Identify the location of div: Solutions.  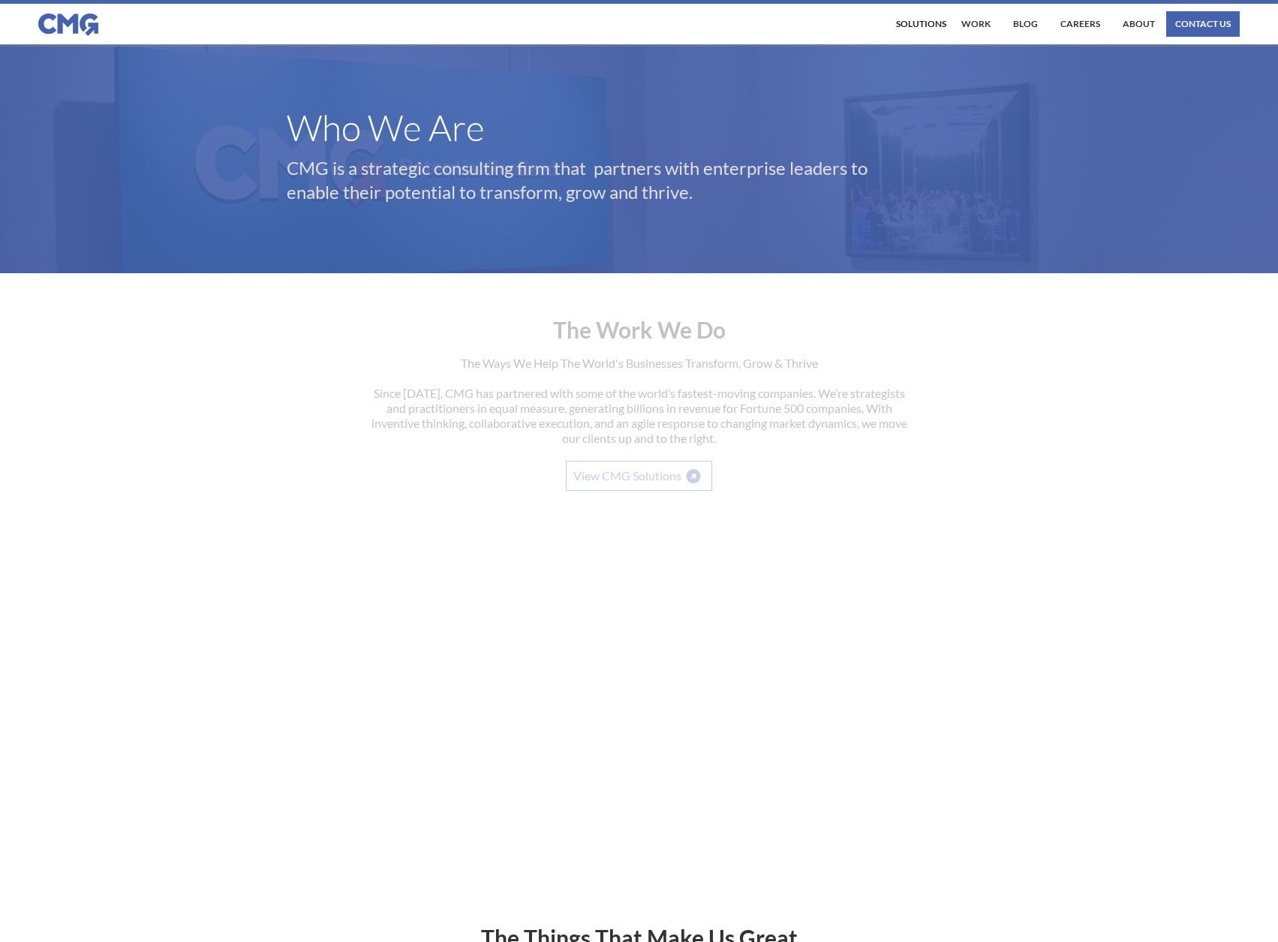
(921, 24).